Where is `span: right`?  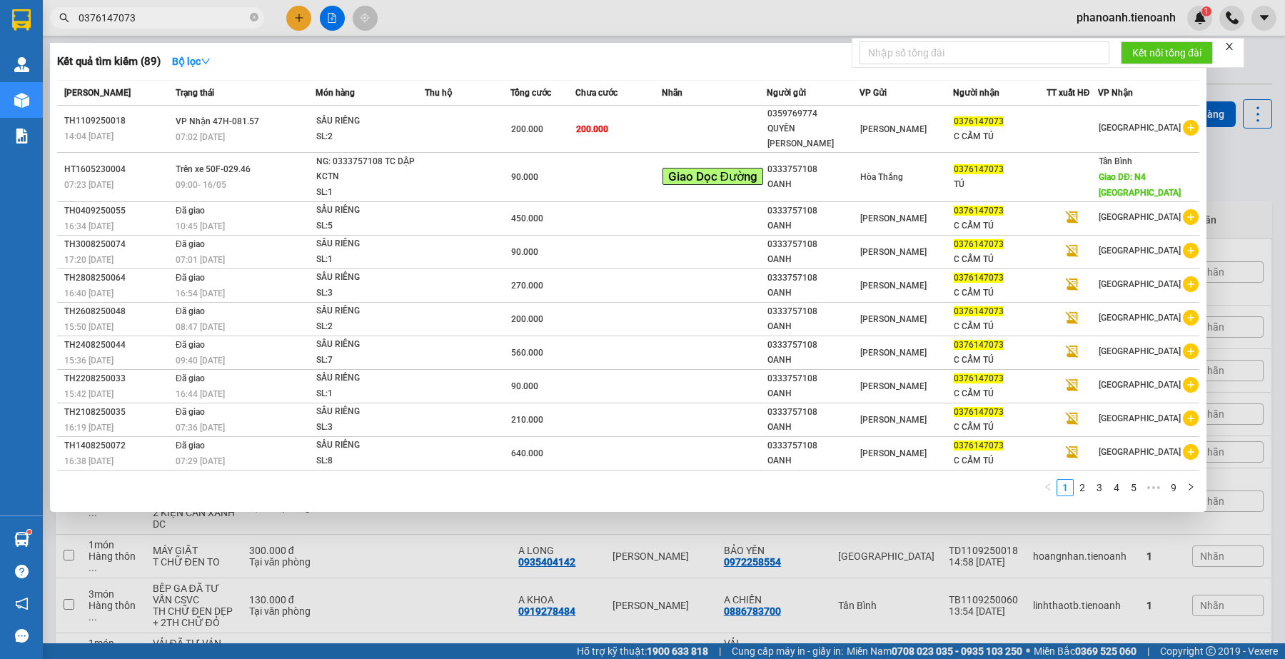
span: right is located at coordinates (1191, 487).